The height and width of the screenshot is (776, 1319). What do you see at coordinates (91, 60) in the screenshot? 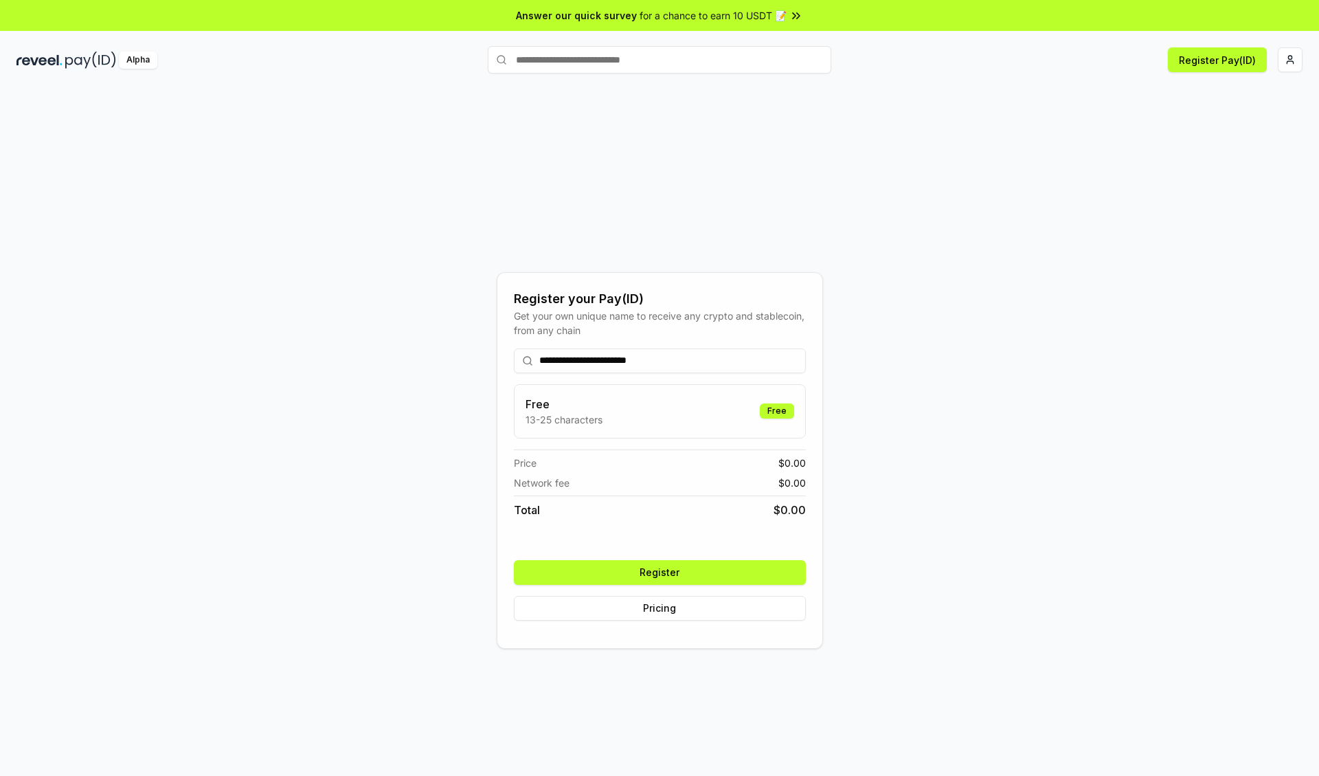
I see `img: pay_id` at bounding box center [91, 60].